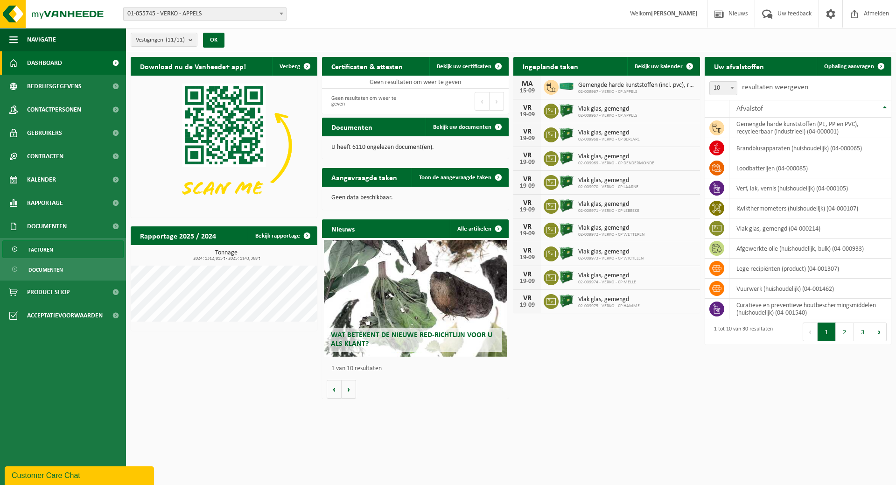 The height and width of the screenshot is (485, 896). What do you see at coordinates (352, 127) in the screenshot?
I see `h2: Documenten` at bounding box center [352, 127].